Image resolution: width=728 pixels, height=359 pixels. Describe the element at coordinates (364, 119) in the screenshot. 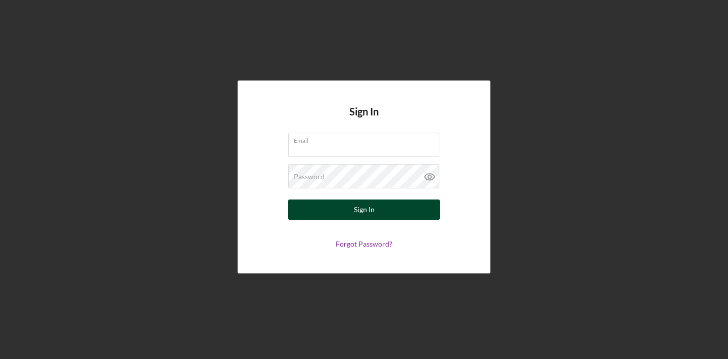

I see `h4: Sign In` at that location.